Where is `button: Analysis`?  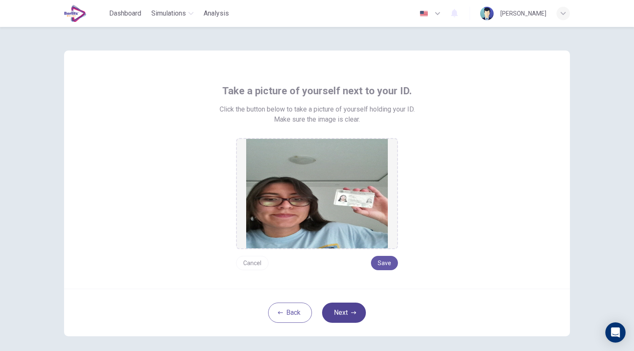 button: Analysis is located at coordinates (216, 13).